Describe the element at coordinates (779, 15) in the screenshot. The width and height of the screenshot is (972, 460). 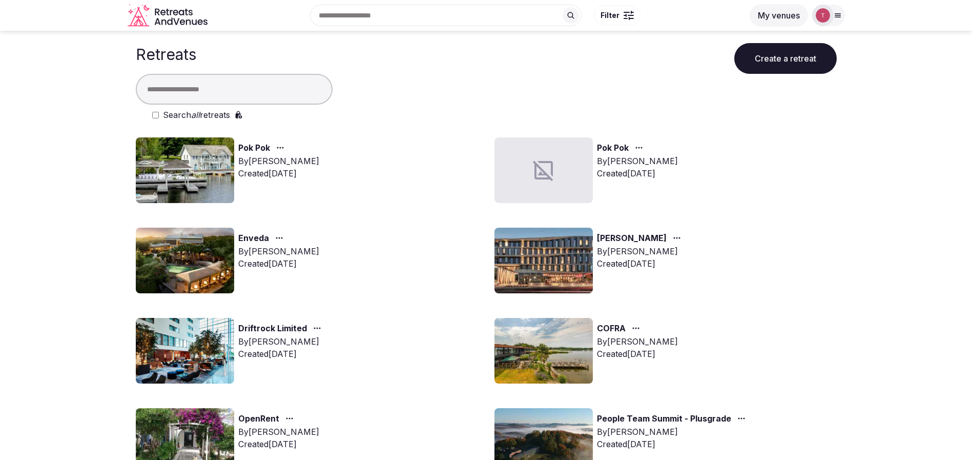
I see `a: My venues` at that location.